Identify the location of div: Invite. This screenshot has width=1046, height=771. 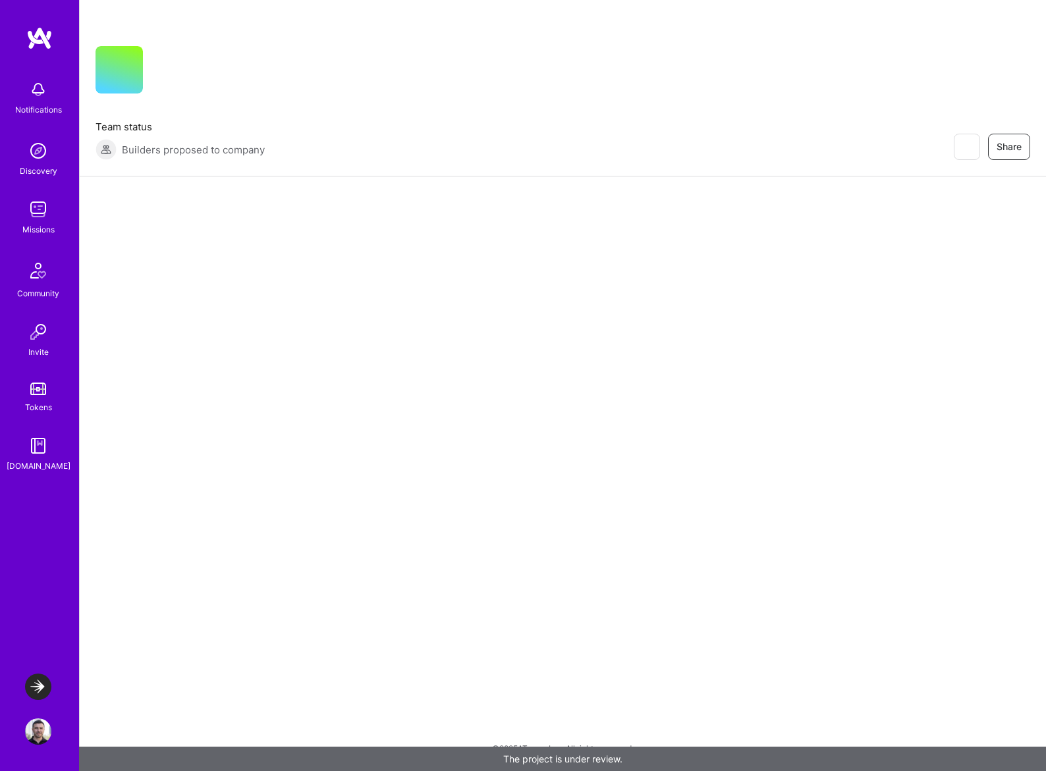
(38, 352).